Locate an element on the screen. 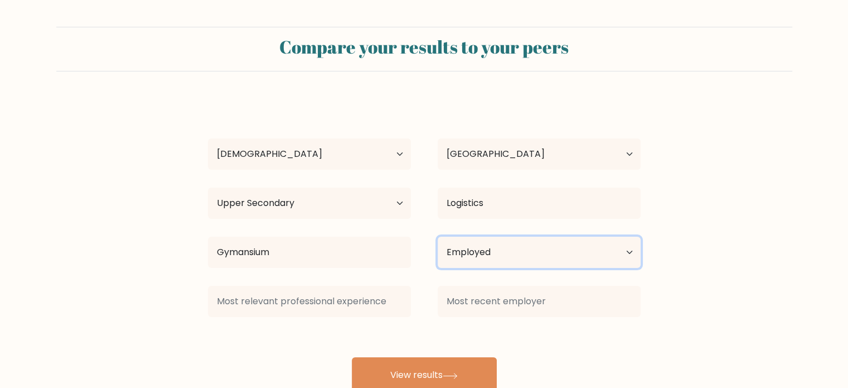 Image resolution: width=848 pixels, height=388 pixels. h2: Compare your results to your peers is located at coordinates (424, 47).